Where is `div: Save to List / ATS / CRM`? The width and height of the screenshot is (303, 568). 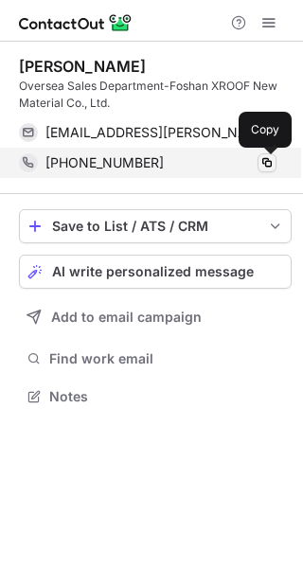
div: Save to List / ATS / CRM is located at coordinates (155, 226).